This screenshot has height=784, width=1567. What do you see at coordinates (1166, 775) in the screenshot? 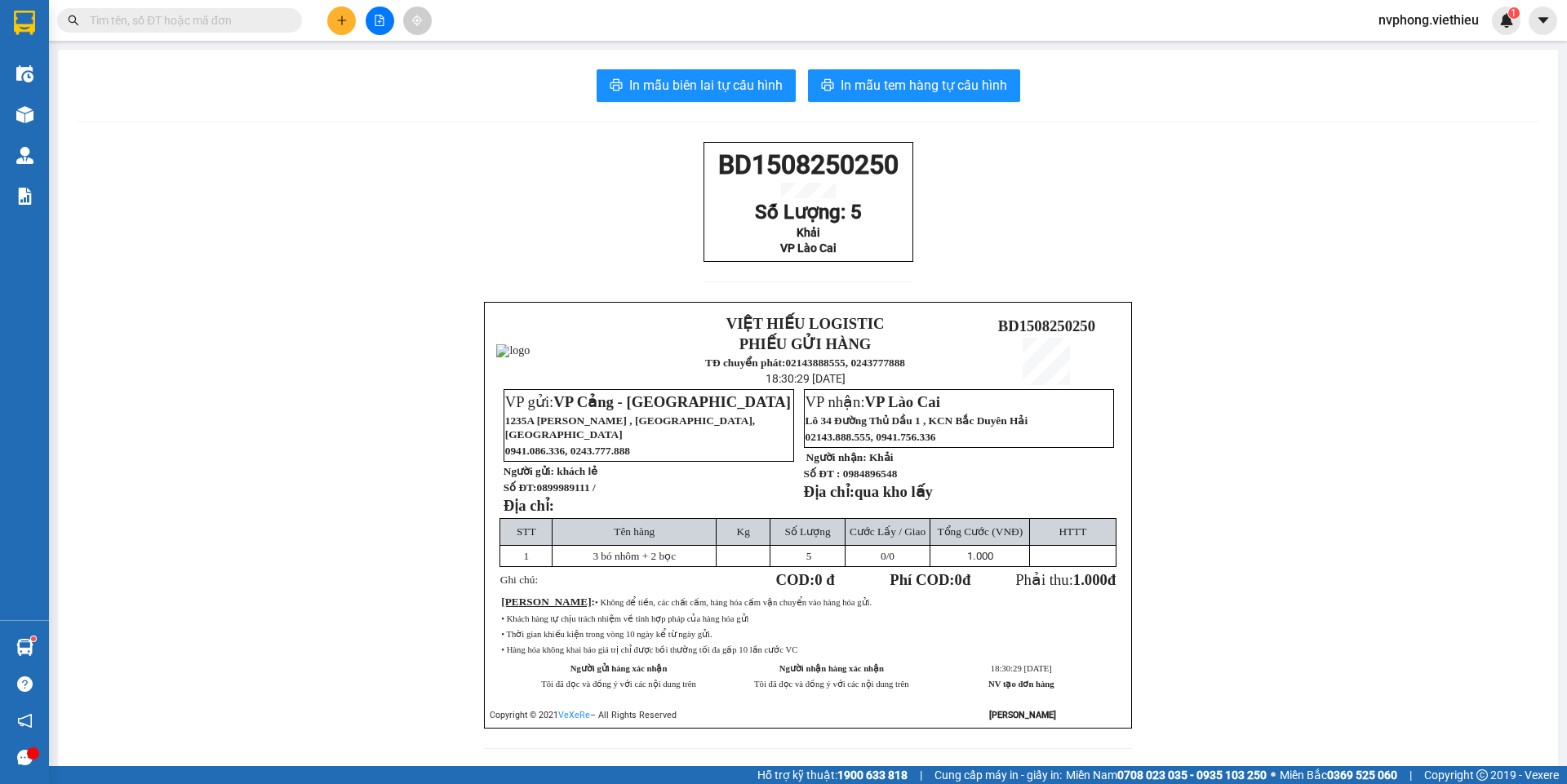
I see `span: Miền Nam` at bounding box center [1166, 775].